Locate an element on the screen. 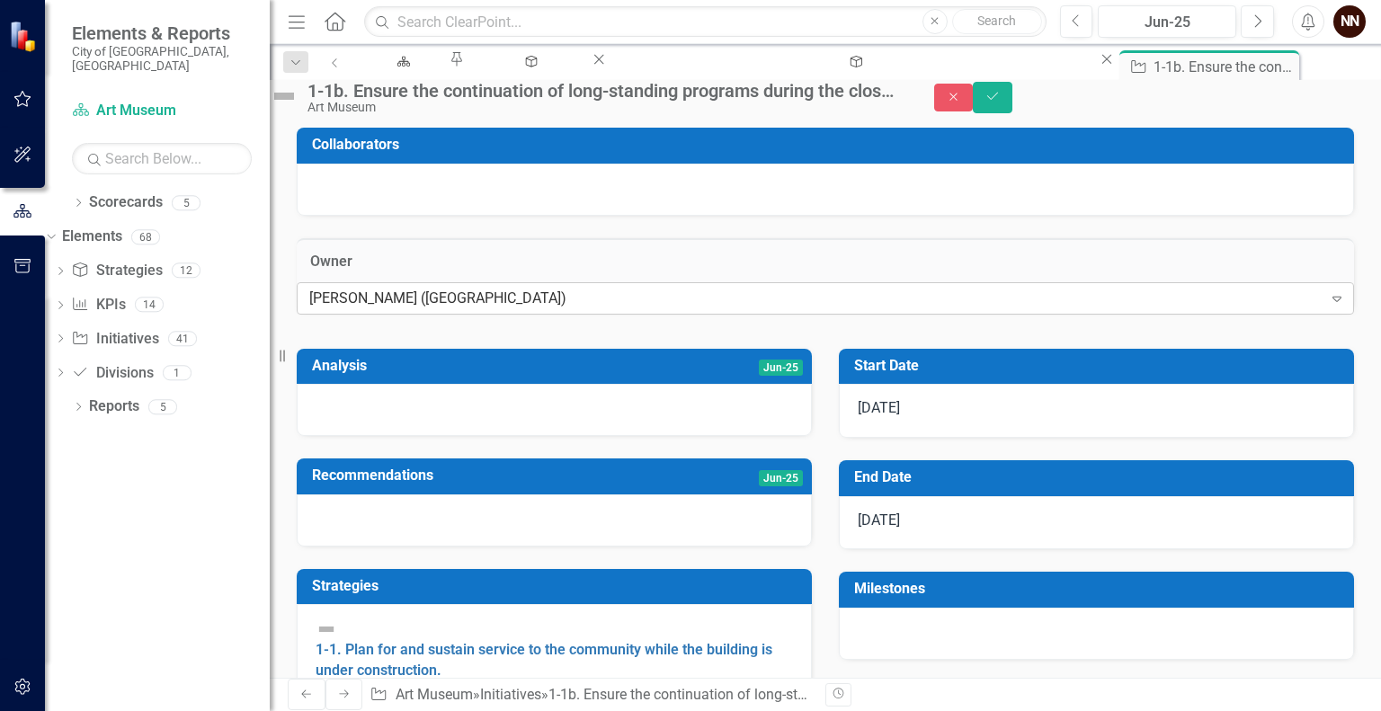 The image size is (1381, 711). a: KPIs is located at coordinates (98, 305).